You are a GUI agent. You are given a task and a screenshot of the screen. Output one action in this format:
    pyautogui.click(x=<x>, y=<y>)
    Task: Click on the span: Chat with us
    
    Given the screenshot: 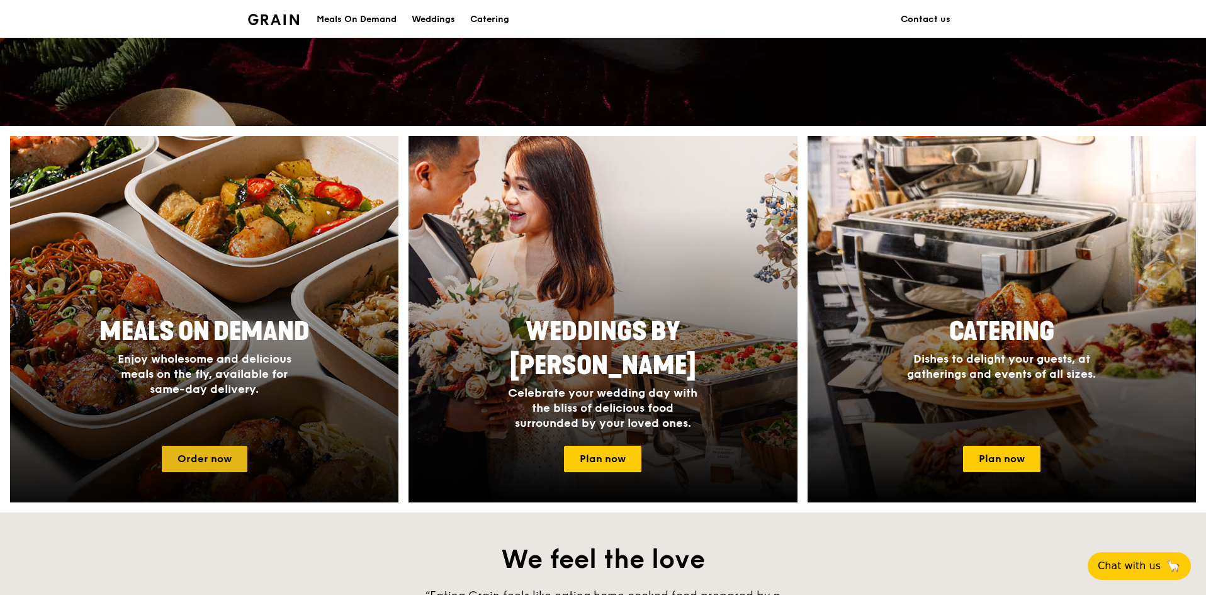 What is the action you would take?
    pyautogui.click(x=1129, y=566)
    